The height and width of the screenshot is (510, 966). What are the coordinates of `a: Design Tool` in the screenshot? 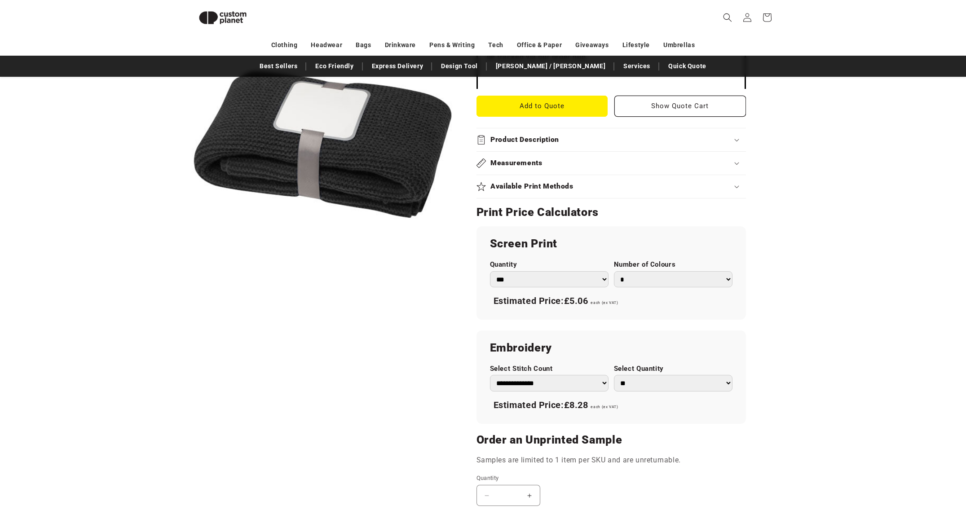 It's located at (460, 66).